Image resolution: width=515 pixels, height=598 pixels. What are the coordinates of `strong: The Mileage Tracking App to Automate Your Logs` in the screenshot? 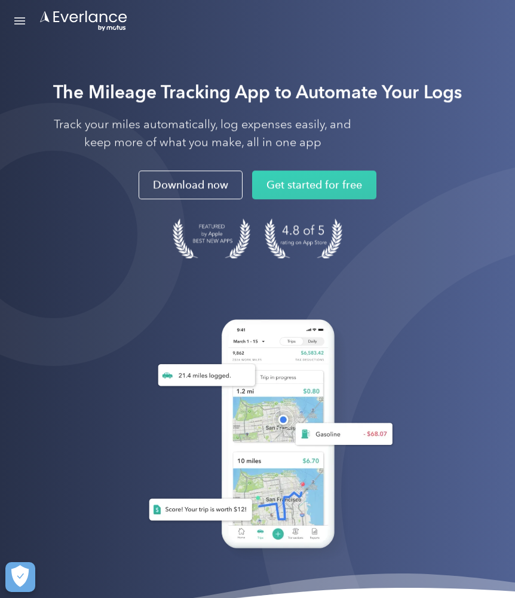 It's located at (258, 91).